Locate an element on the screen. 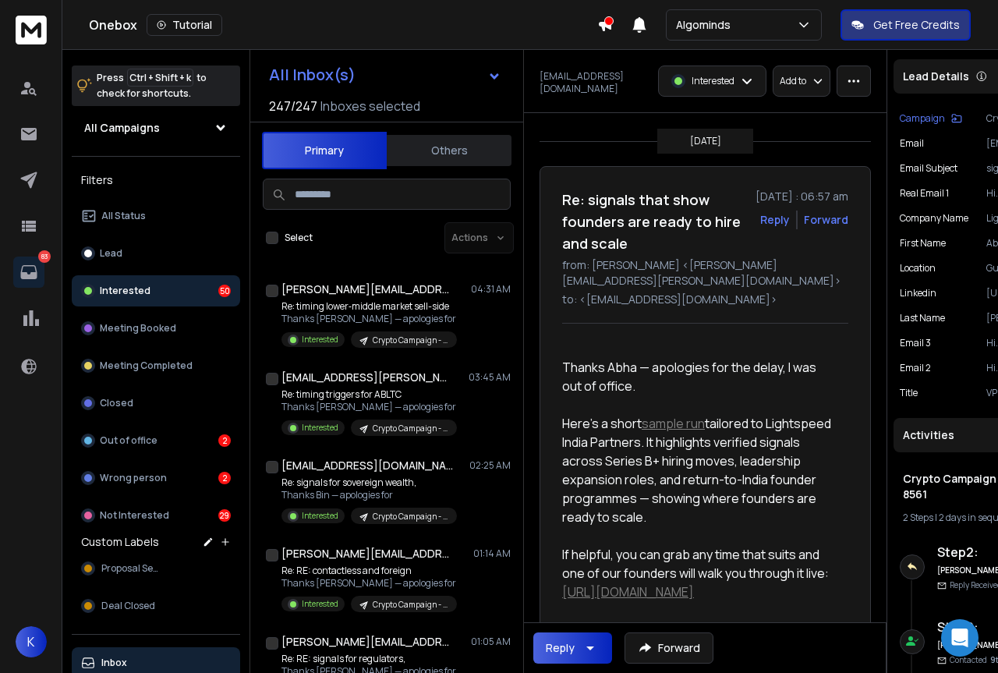 The image size is (998, 673). span: 2 Steps is located at coordinates (918, 517).